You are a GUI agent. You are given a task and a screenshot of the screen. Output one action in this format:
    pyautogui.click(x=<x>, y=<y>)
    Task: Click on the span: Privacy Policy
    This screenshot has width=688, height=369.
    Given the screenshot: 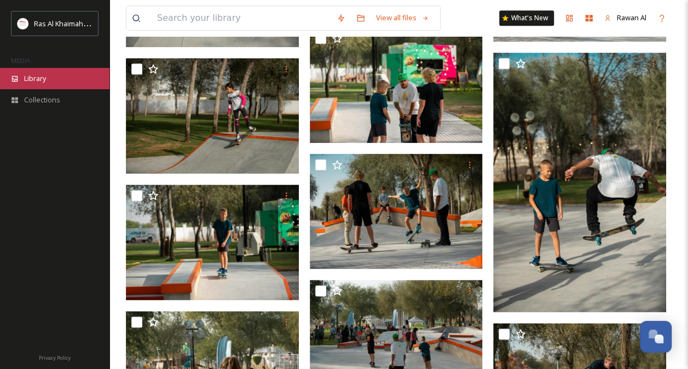 What is the action you would take?
    pyautogui.click(x=55, y=357)
    